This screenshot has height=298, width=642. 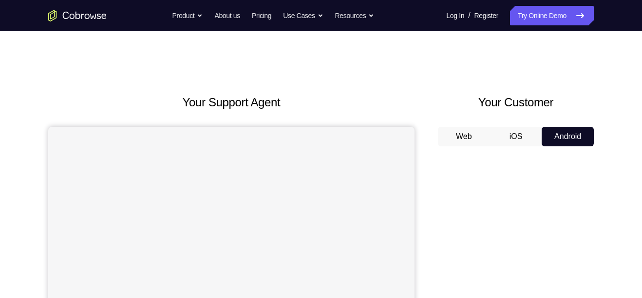 I want to click on a: Register, so click(x=486, y=16).